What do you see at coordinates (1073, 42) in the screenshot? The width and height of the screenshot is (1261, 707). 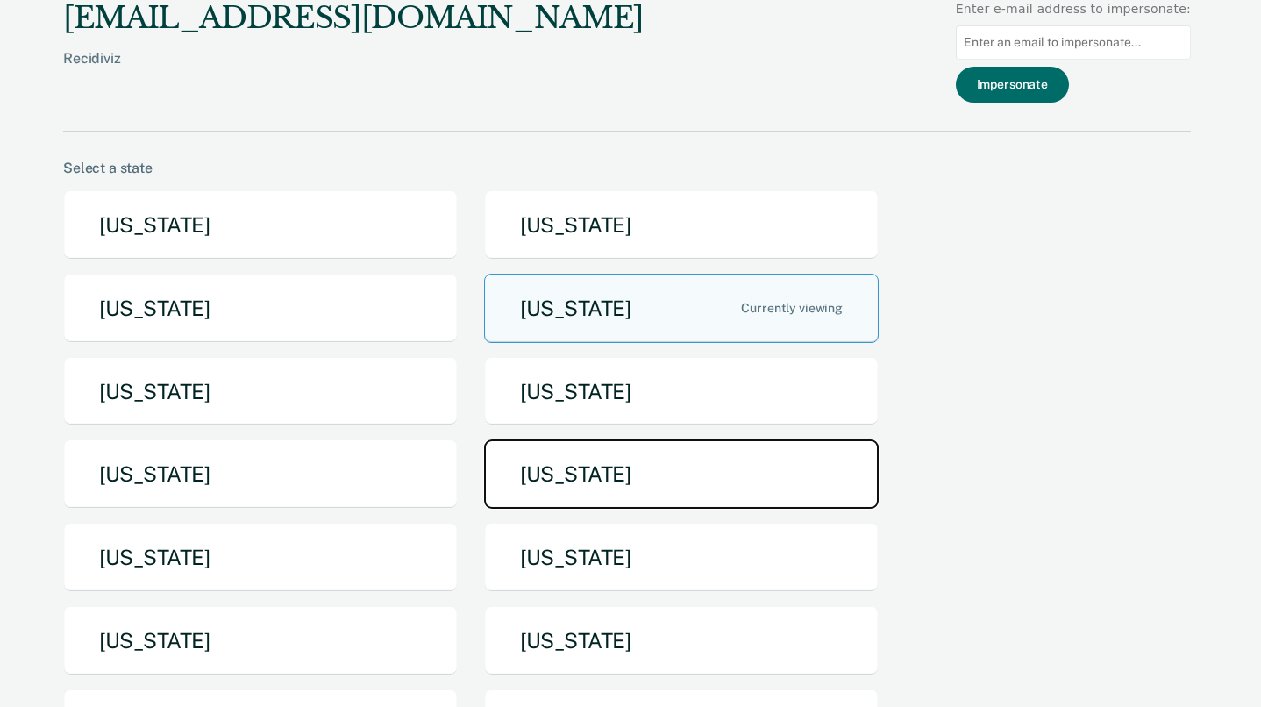 I see `input: Enter an email to impersonate...` at bounding box center [1073, 42].